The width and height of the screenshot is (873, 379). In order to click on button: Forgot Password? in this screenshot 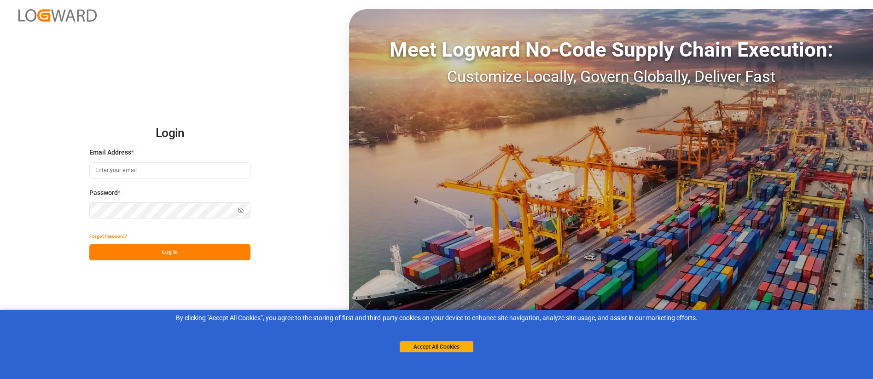, I will do `click(108, 236)`.